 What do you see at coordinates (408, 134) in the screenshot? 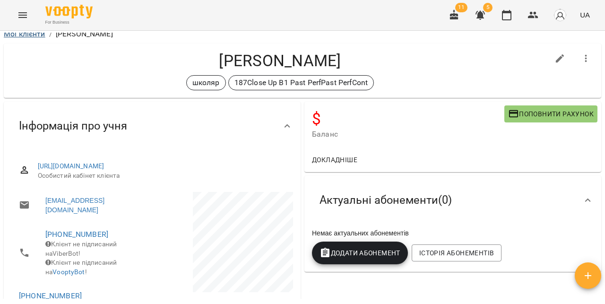
I see `span: Баланс` at bounding box center [408, 134].